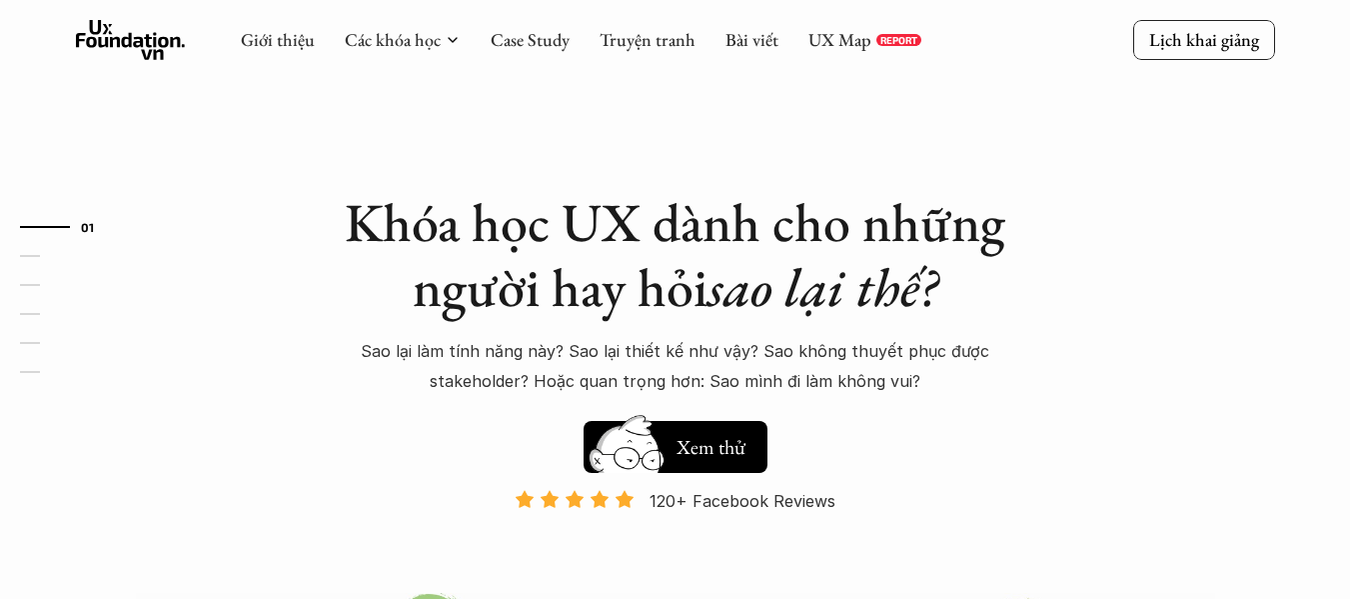  What do you see at coordinates (530, 39) in the screenshot?
I see `a: Case Study` at bounding box center [530, 39].